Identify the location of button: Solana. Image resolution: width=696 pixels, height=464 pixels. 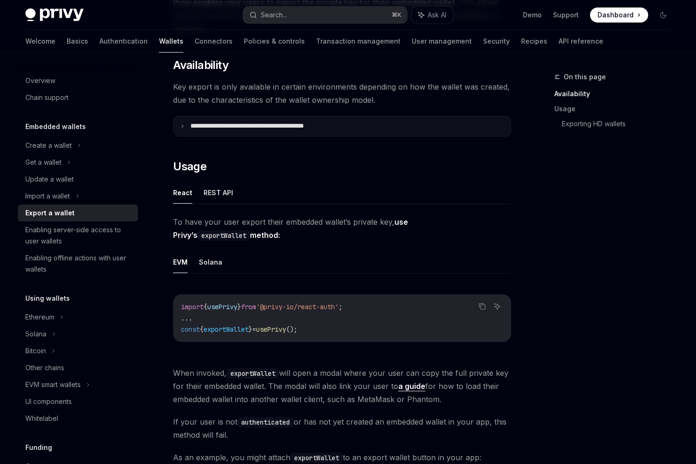
(211, 262).